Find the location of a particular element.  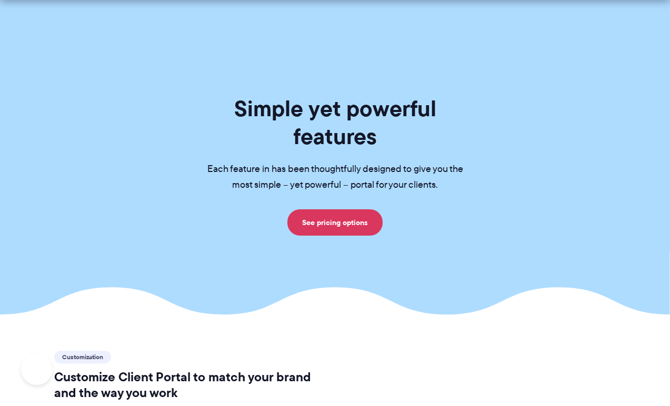

h1: Simple yet powerful features is located at coordinates (335, 123).